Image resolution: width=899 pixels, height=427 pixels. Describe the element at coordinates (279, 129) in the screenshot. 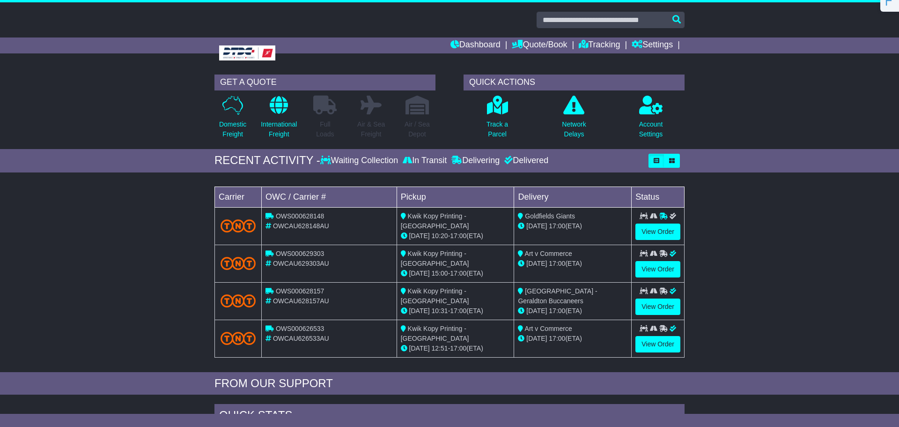

I see `p: International Freight` at that location.